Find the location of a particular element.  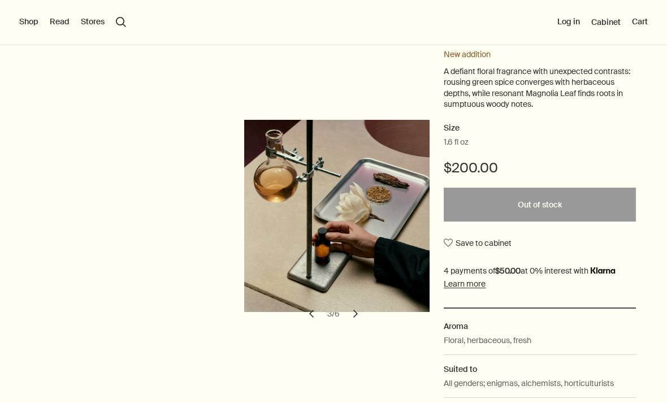

button: Log in is located at coordinates (568, 22).